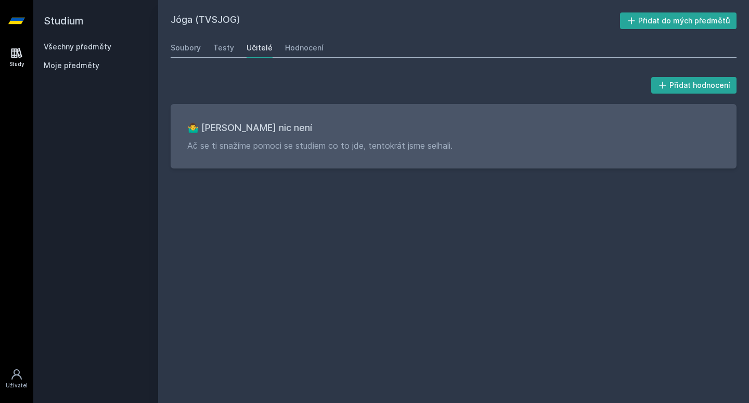  I want to click on div: Testy, so click(224, 48).